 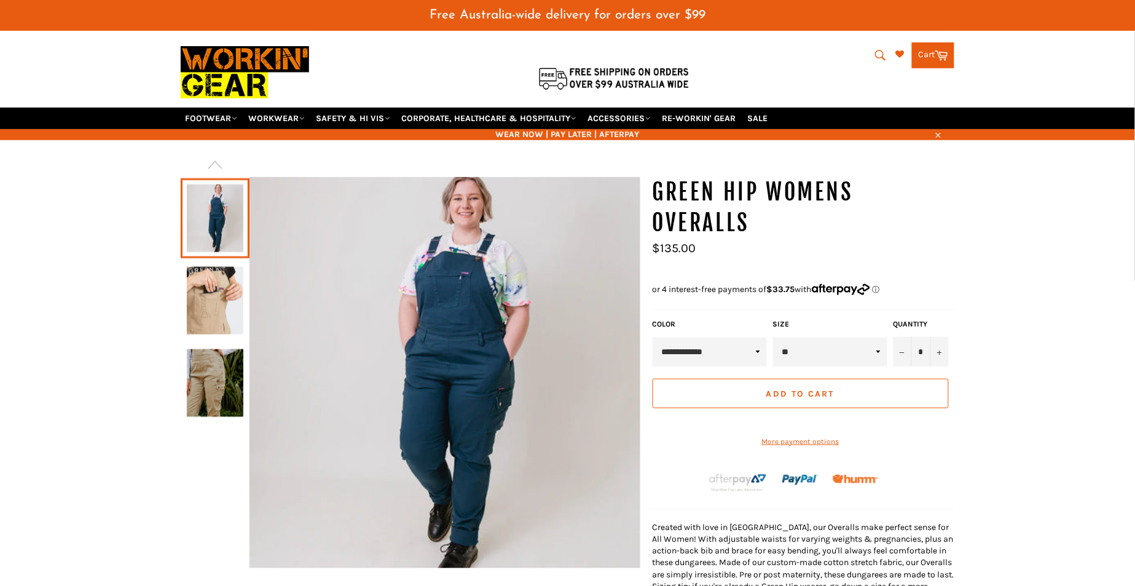 What do you see at coordinates (620, 118) in the screenshot?
I see `a: ACCESSORIES` at bounding box center [620, 118].